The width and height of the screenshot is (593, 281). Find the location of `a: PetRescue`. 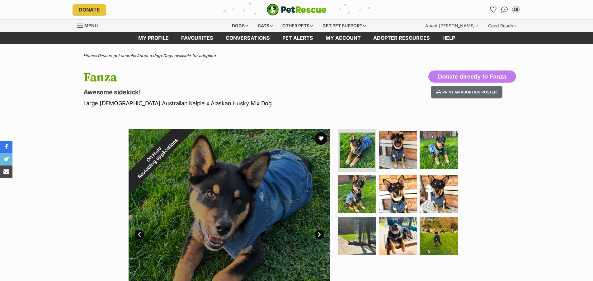

a: PetRescue is located at coordinates (296, 10).